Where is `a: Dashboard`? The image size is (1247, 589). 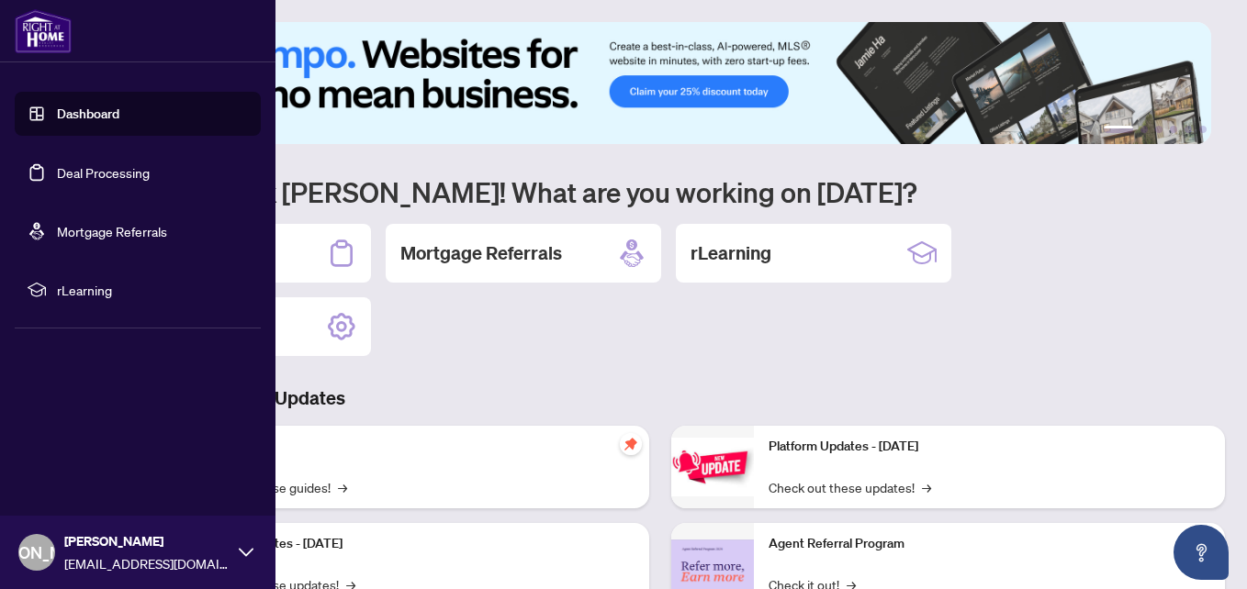 a: Dashboard is located at coordinates (88, 114).